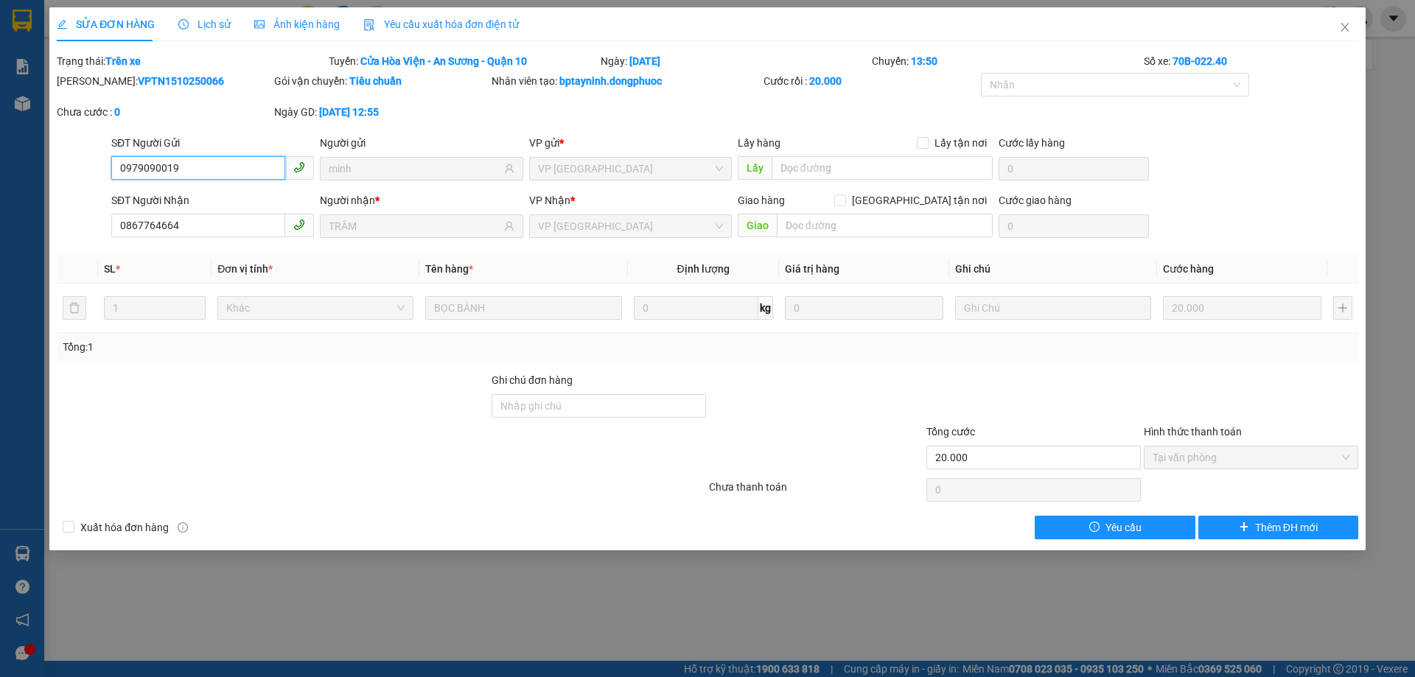 The width and height of the screenshot is (1415, 677). What do you see at coordinates (125, 528) in the screenshot?
I see `span: Xuất hóa đơn hàng` at bounding box center [125, 528].